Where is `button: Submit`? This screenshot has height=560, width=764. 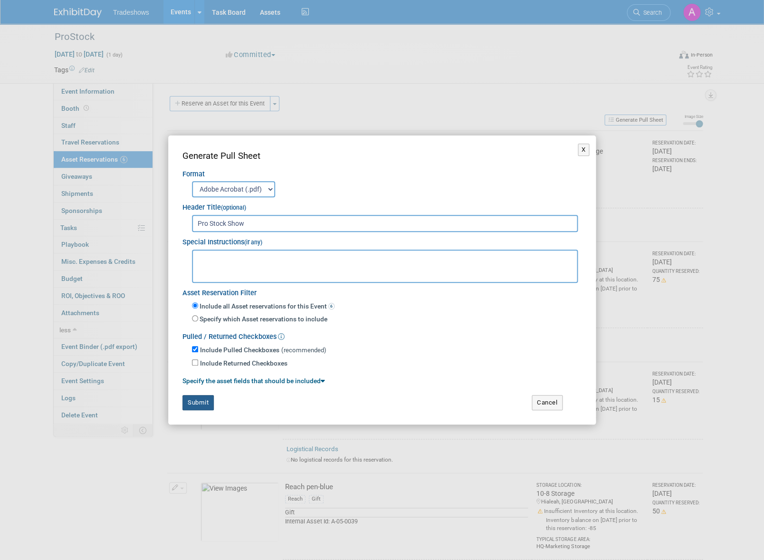 button: Submit is located at coordinates (198, 402).